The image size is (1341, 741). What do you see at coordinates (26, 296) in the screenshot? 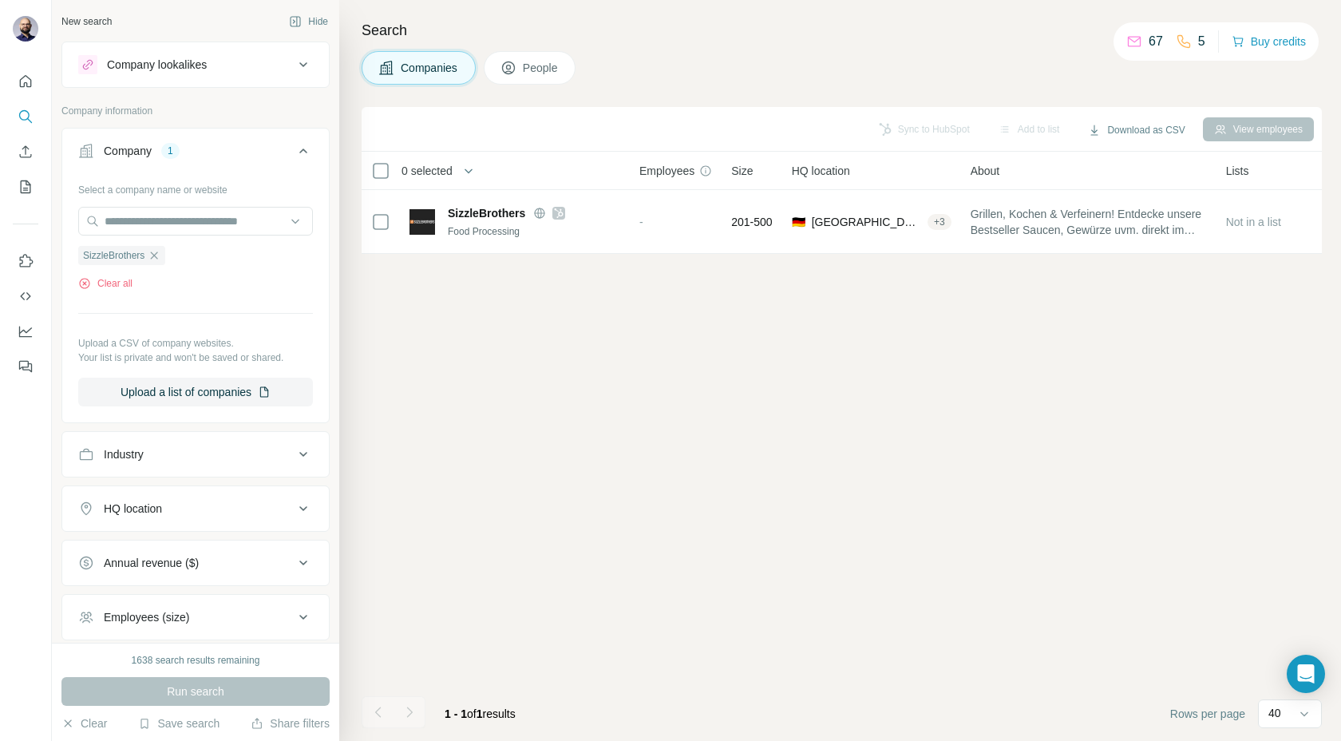
I see `button: Use Surfe API` at bounding box center [26, 296].